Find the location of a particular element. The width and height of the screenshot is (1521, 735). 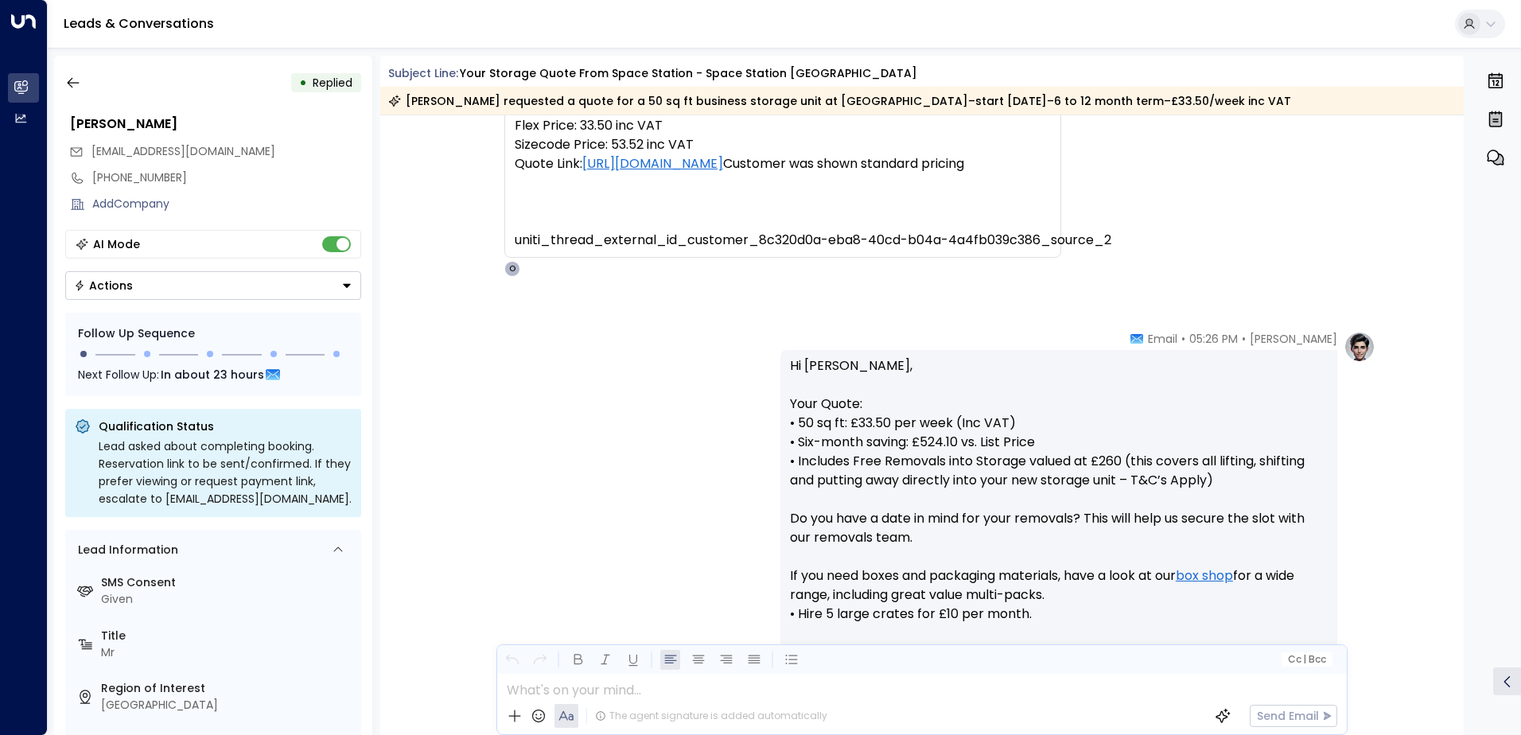

div: Lead Information is located at coordinates (125, 550).